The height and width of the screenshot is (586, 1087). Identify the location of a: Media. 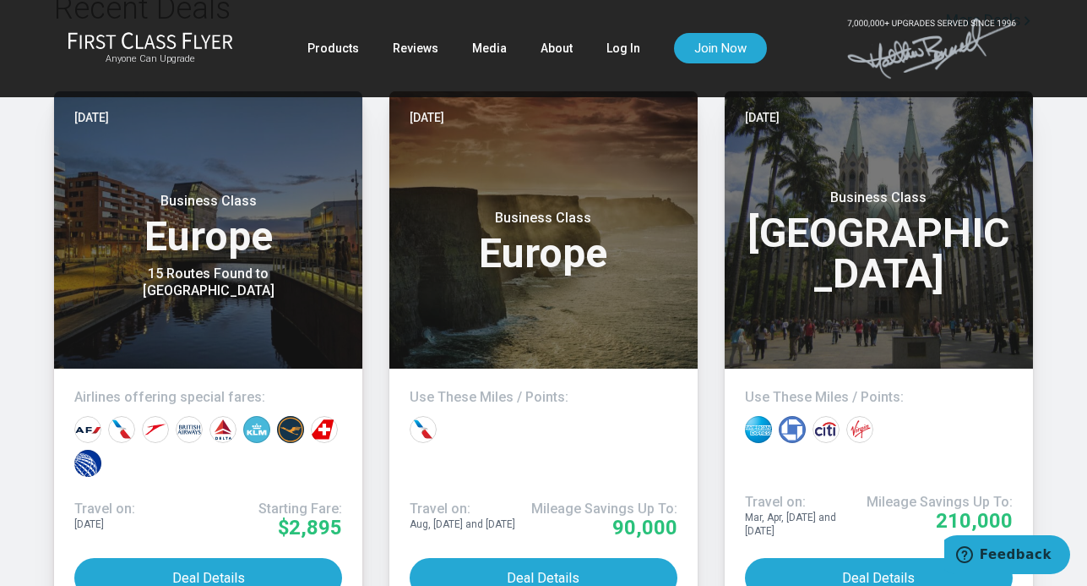
(489, 48).